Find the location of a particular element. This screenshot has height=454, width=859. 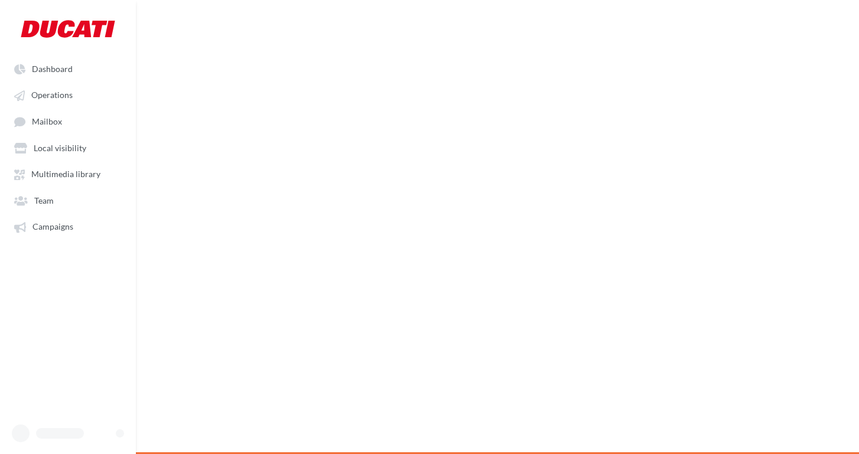

span: Team is located at coordinates (44, 200).